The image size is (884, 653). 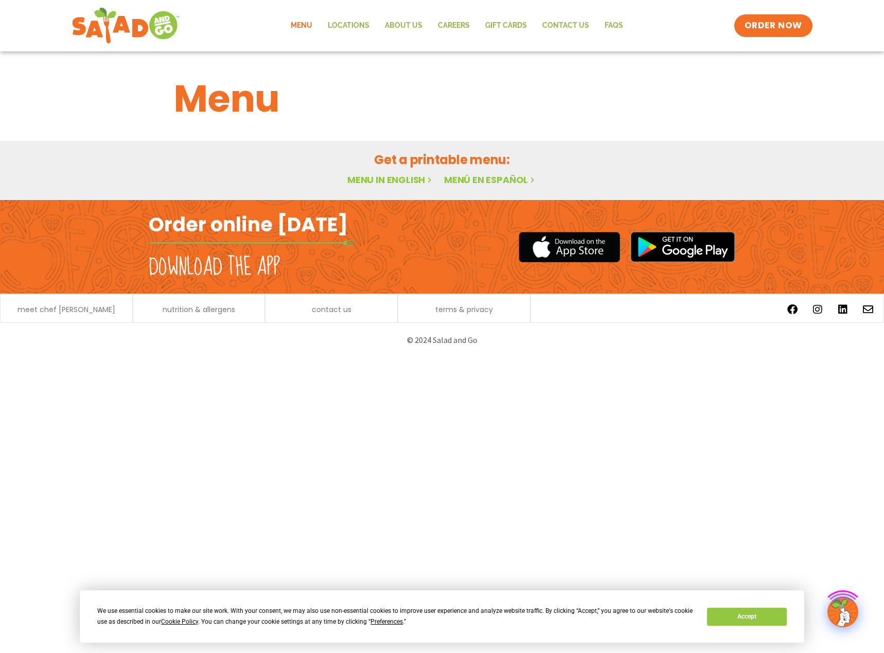 I want to click on img: appstore, so click(x=569, y=247).